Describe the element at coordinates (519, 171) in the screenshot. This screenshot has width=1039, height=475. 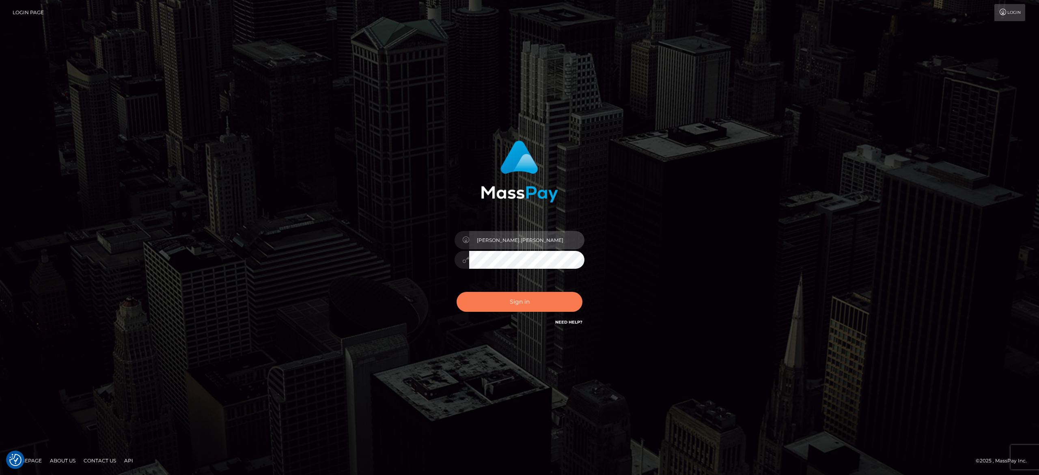
I see `img: MassPay Login` at that location.